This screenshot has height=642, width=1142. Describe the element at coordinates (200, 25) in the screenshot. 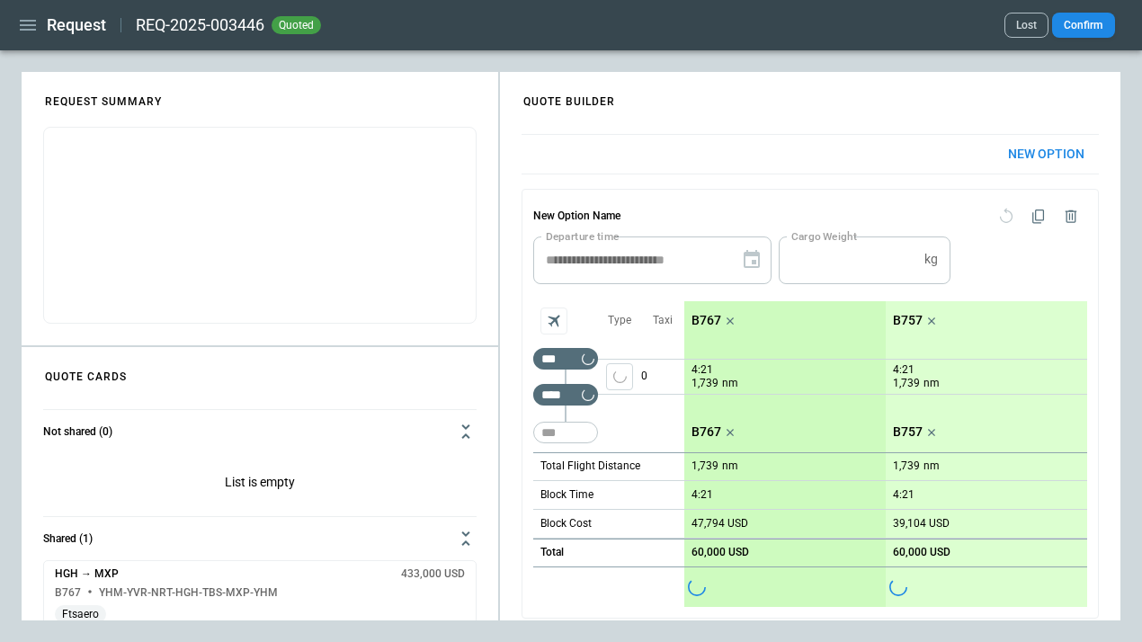

I see `h2: REQ-2025-003446` at that location.